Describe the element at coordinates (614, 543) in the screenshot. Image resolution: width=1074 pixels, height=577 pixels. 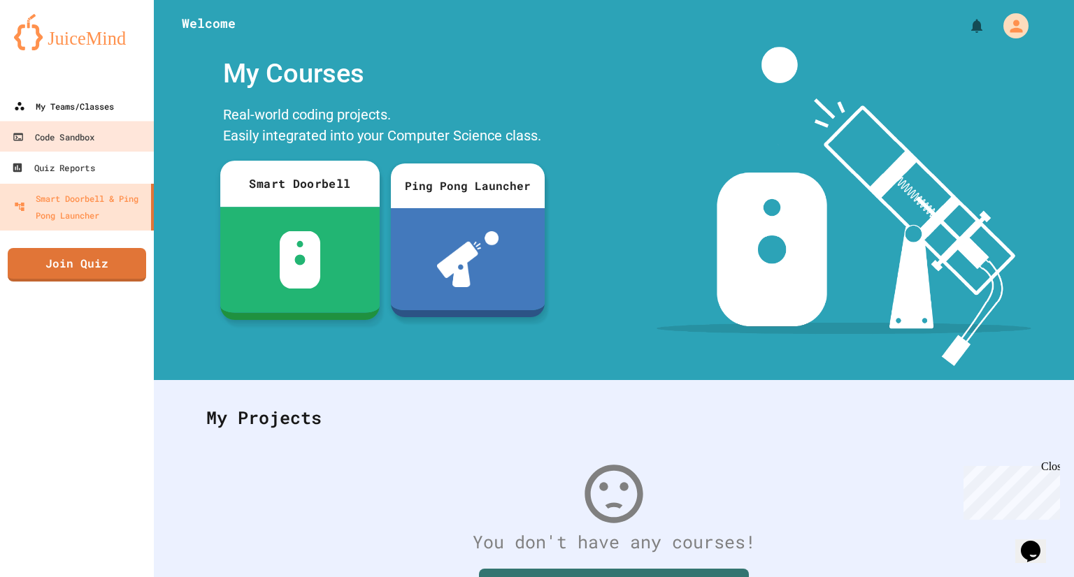
I see `div: You don't have any courses!` at that location.